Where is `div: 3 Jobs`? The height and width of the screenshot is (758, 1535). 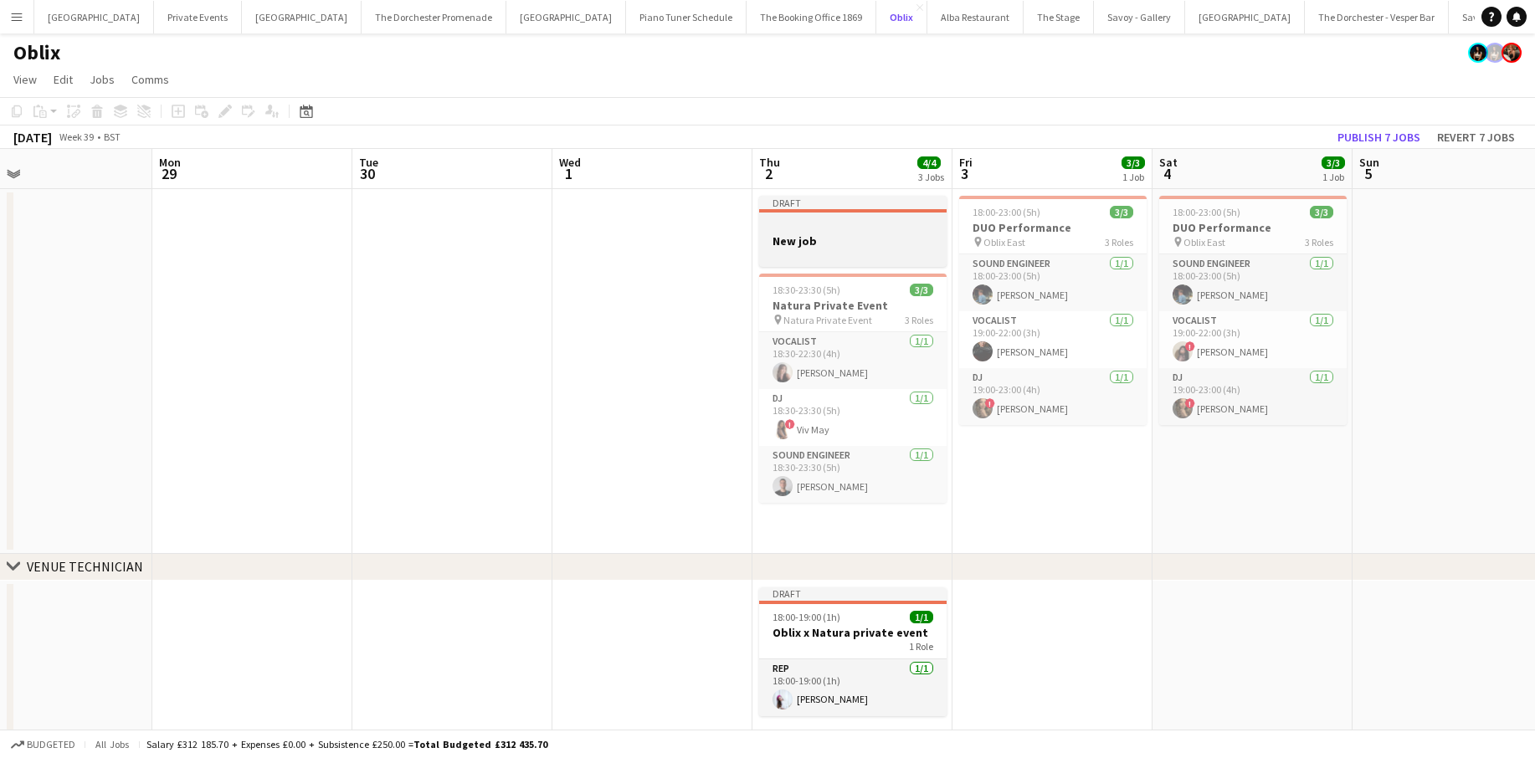
div: 3 Jobs is located at coordinates (931, 177).